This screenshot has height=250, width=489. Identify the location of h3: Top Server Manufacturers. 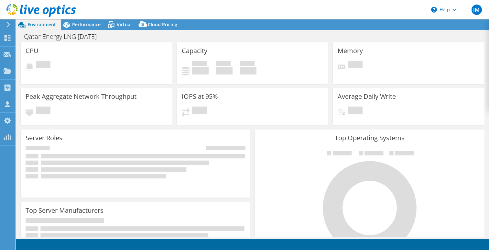
(64, 210).